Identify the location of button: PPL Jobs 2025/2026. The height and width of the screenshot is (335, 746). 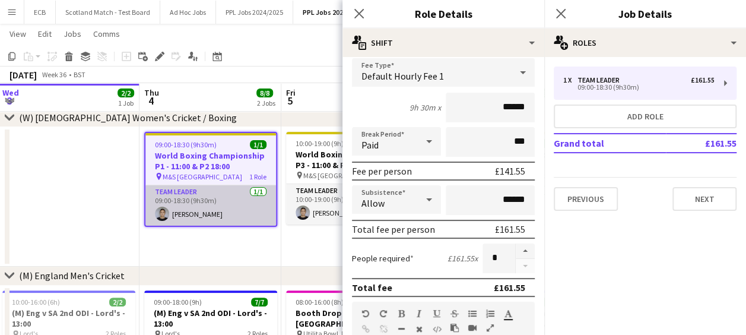
(333, 12).